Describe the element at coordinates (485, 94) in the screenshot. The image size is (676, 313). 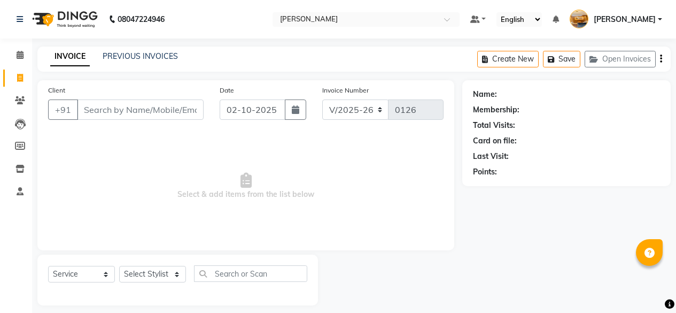
I see `div: Name:` at that location.